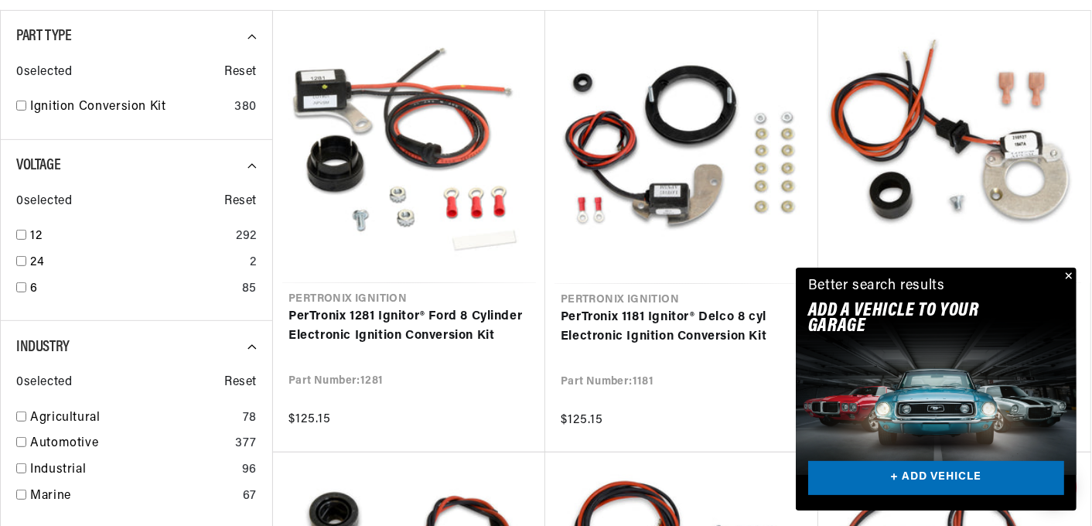  Describe the element at coordinates (253, 263) in the screenshot. I see `div: 2` at that location.